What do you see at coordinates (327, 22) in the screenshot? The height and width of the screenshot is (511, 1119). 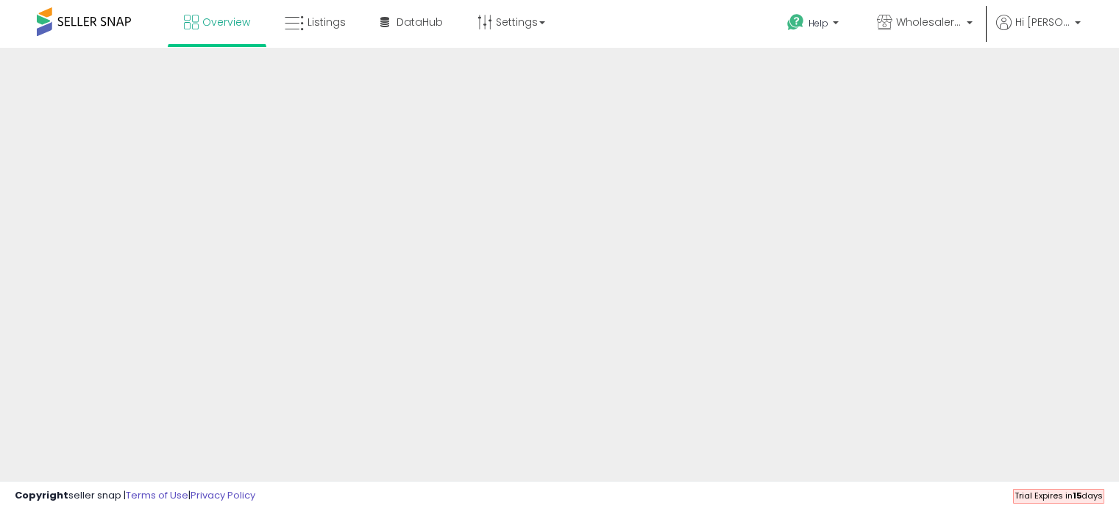 I see `span: Listings` at bounding box center [327, 22].